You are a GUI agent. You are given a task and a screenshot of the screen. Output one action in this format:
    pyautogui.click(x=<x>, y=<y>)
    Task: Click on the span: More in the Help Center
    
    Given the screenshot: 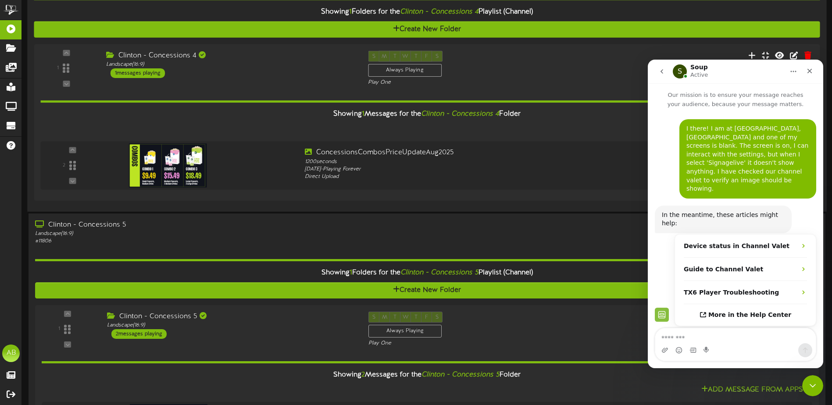 What is the action you would take?
    pyautogui.click(x=102, y=255)
    